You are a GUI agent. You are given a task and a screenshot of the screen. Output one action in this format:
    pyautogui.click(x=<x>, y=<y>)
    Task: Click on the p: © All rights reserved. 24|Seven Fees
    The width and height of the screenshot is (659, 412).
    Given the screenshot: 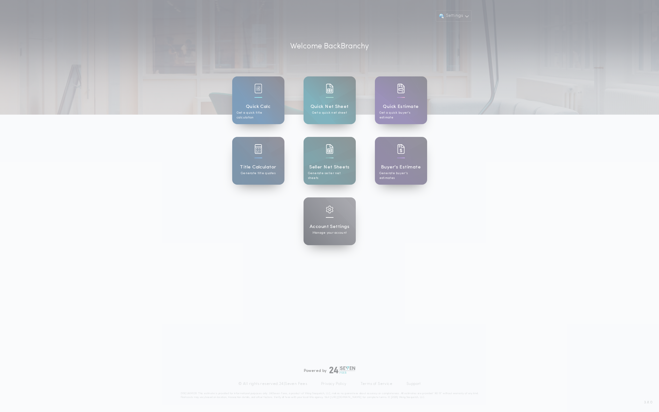 What is the action you would take?
    pyautogui.click(x=272, y=384)
    